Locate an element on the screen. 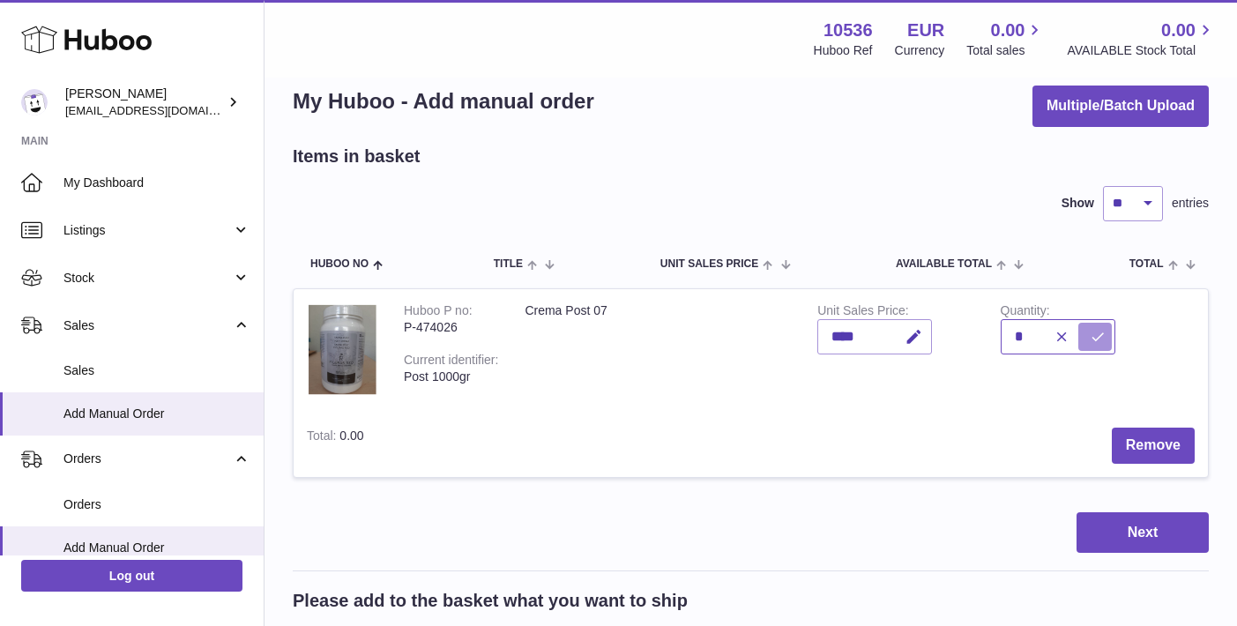 The image size is (1237, 626). img: Crema Post 07 is located at coordinates (342, 349).